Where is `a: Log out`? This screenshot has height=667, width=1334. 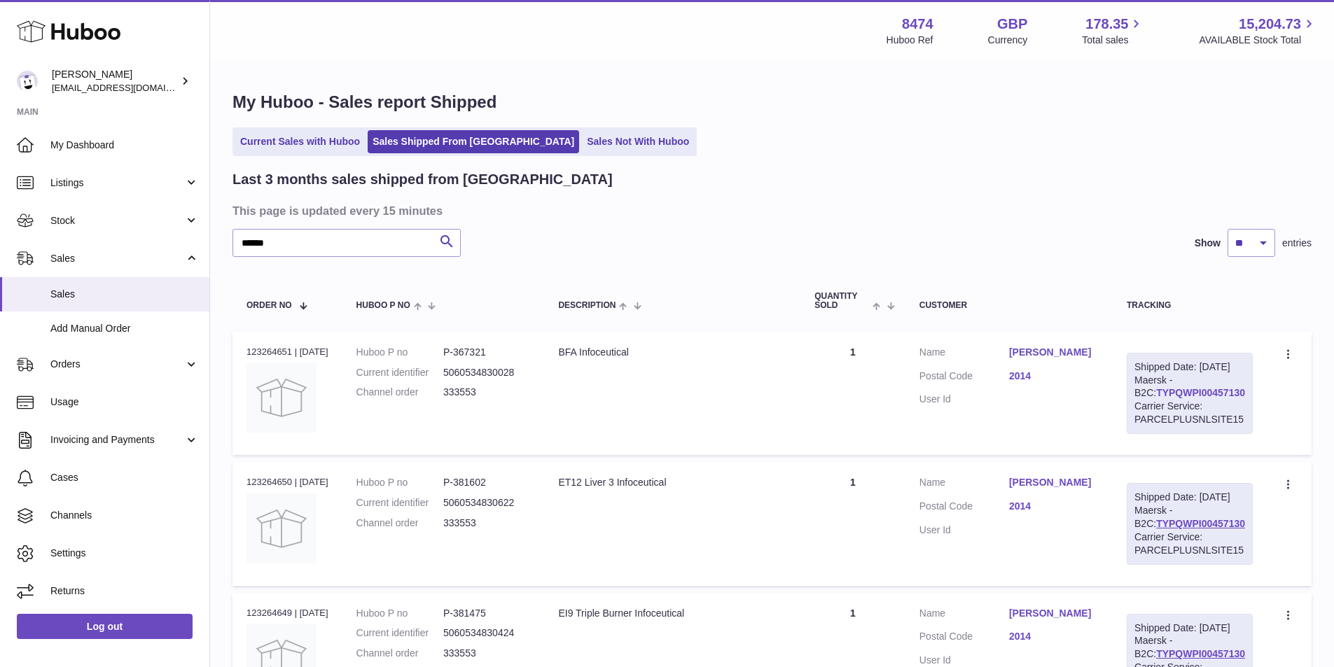 a: Log out is located at coordinates (104, 627).